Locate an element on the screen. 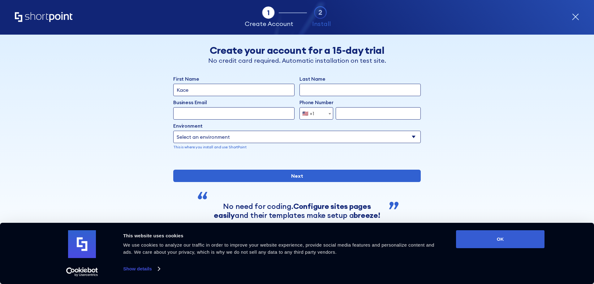 This screenshot has height=284, width=594. a: Usercentrics Cookiebot - opens in a new window is located at coordinates (82, 272).